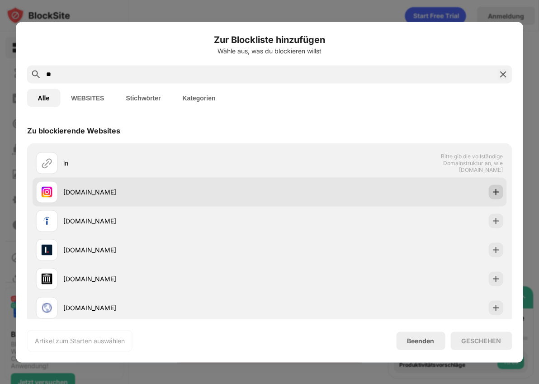 This screenshot has height=384, width=539. Describe the element at coordinates (199, 98) in the screenshot. I see `button: Kategorien` at that location.